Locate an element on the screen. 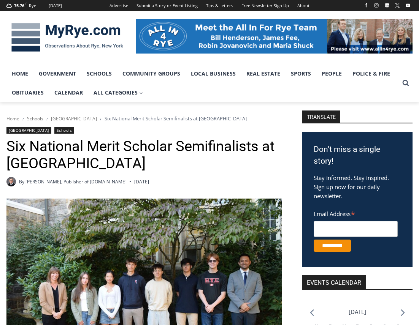 The image size is (419, 325). a: Facebook is located at coordinates (366, 5).